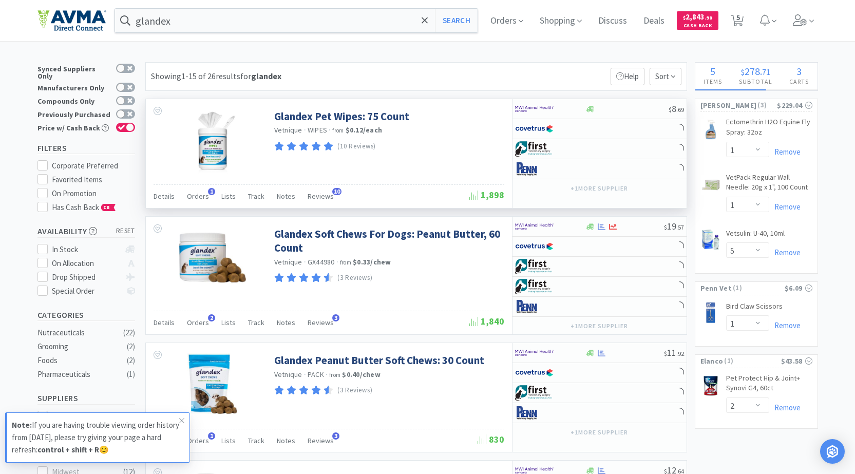 This screenshot has height=474, width=855. What do you see at coordinates (680, 227) in the screenshot?
I see `span: . 57` at bounding box center [680, 227].